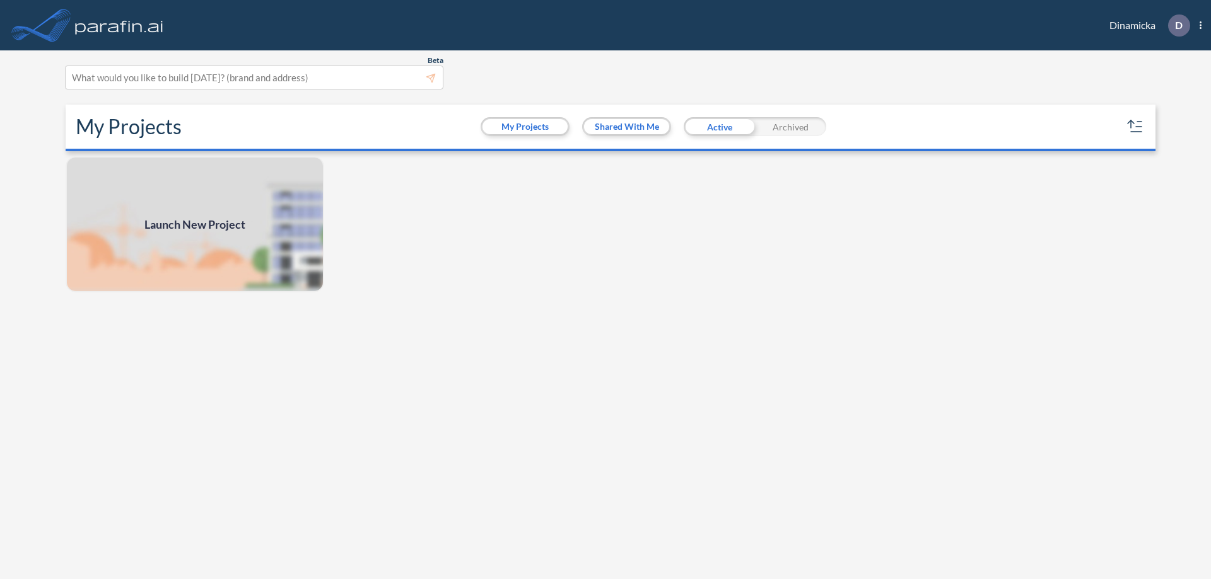 The image size is (1211, 579). Describe the element at coordinates (626, 127) in the screenshot. I see `button: Shared With Me` at that location.